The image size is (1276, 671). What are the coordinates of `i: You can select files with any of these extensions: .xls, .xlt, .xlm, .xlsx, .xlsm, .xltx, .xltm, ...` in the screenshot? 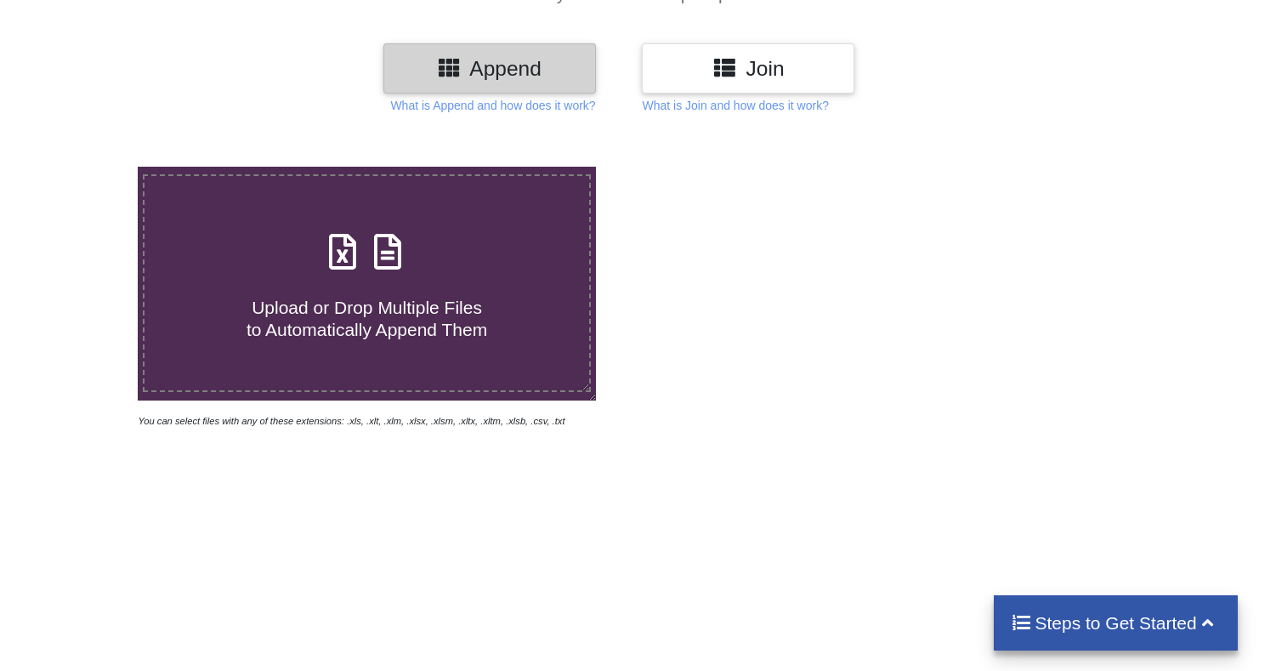 It's located at (351, 421).